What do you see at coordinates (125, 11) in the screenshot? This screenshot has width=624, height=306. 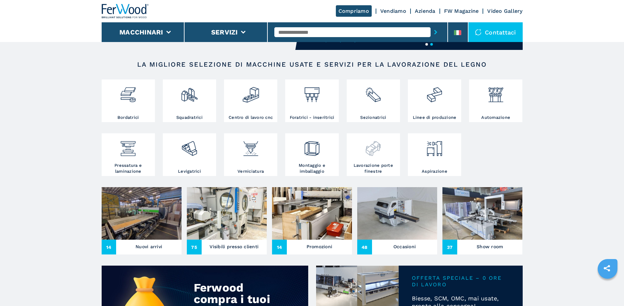 I see `img: Ferwood` at bounding box center [125, 11].